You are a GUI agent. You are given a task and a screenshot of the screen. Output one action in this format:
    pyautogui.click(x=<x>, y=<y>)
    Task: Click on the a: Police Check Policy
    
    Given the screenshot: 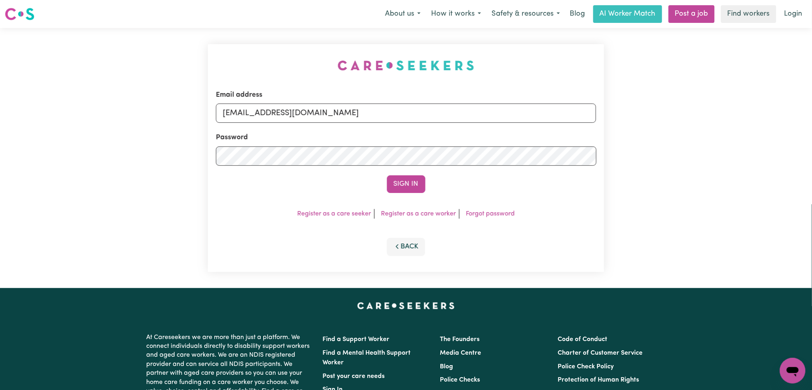 What is the action you would take?
    pyautogui.click(x=586, y=366)
    